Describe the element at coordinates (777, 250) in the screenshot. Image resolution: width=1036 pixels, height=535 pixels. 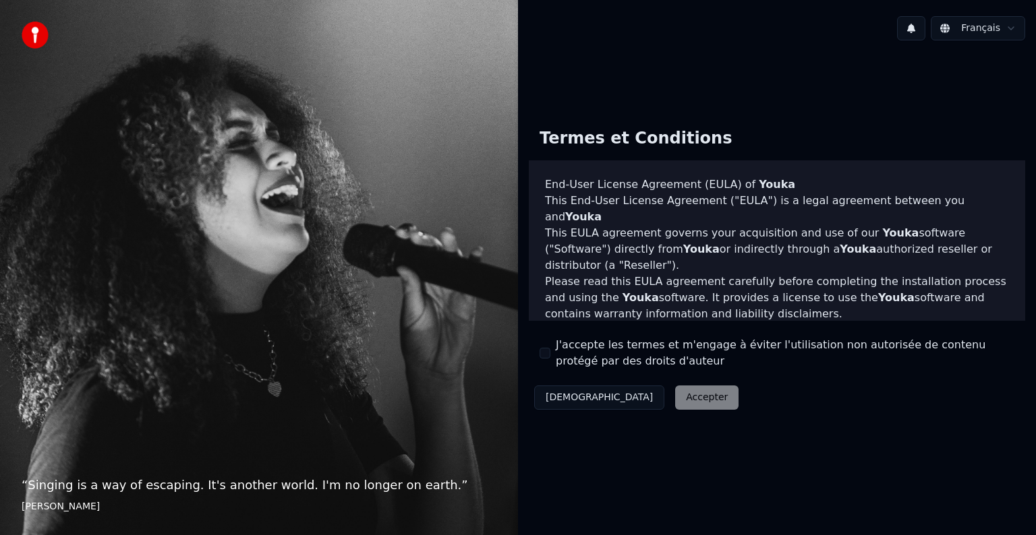
I see `p: This EULA agreement governs your acquisition and use of our software ("Software") directly from o...` at that location.